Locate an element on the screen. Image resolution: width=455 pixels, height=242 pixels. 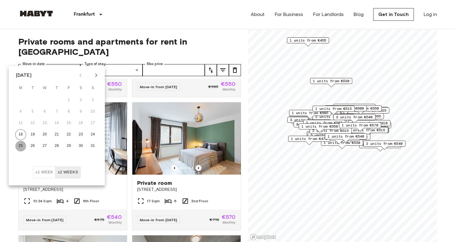
span: Tuesday is located at coordinates (33, 88).